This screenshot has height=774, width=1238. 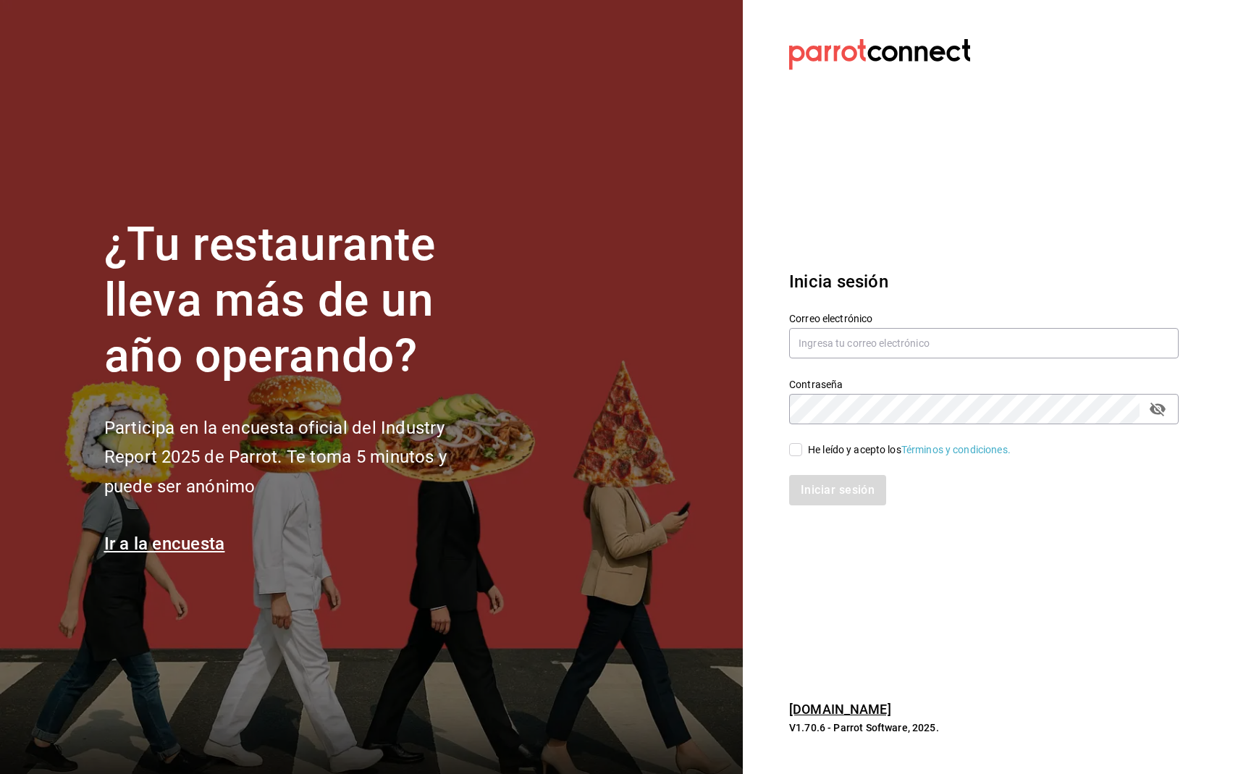 I want to click on button: passwordField, so click(x=1158, y=409).